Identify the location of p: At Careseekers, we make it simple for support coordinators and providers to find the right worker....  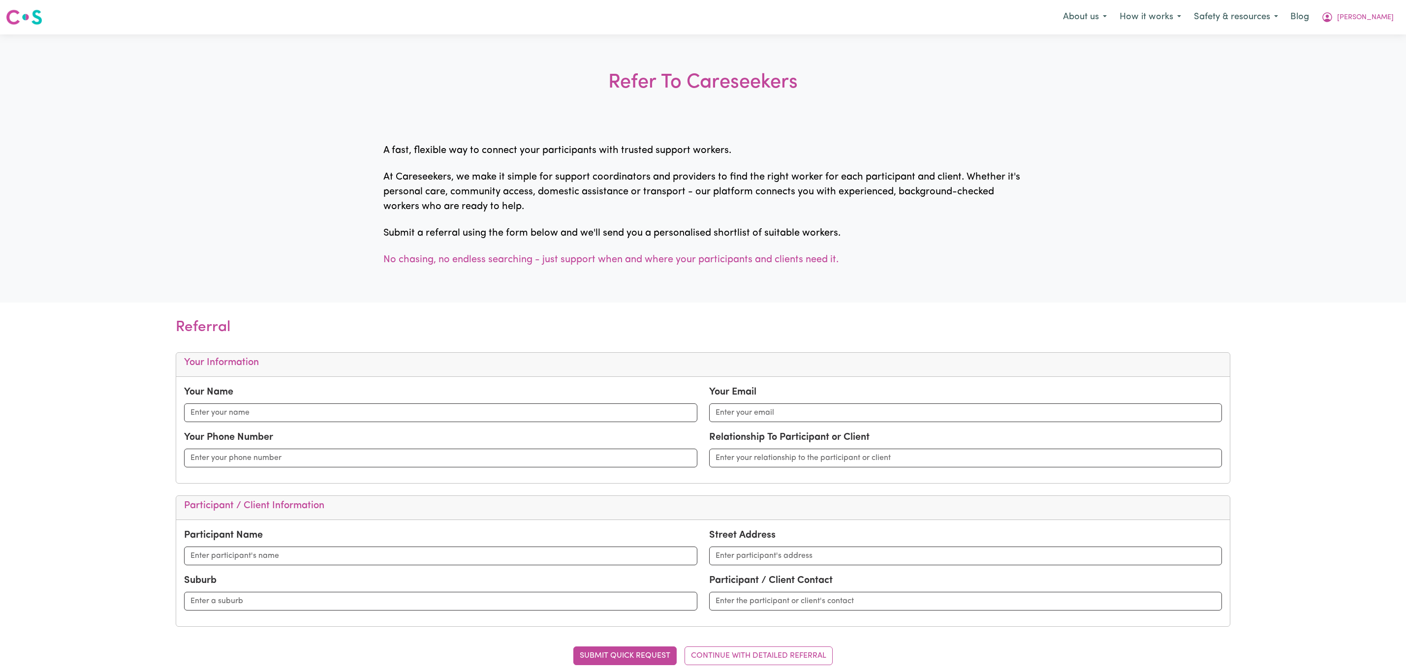
(703, 192).